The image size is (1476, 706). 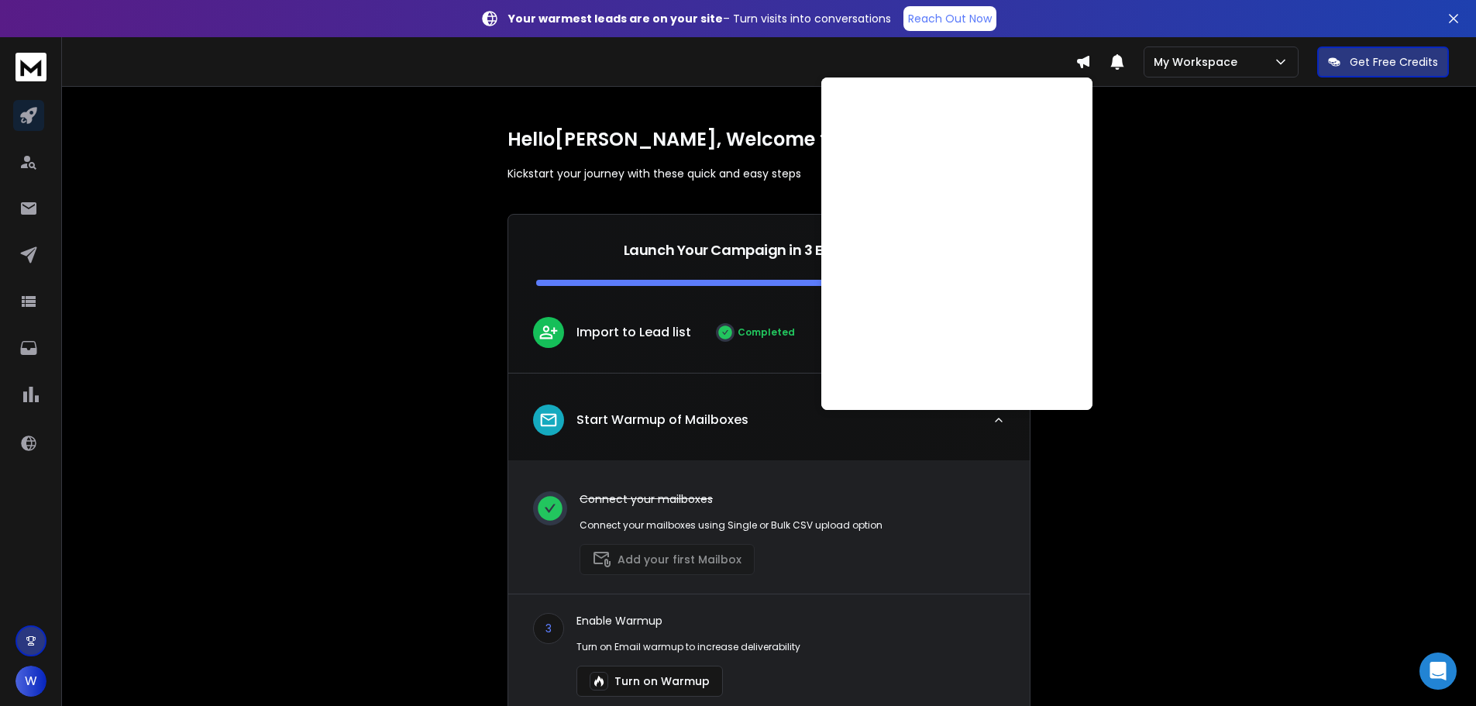 I want to click on p: Start Warmup of Mailboxes, so click(x=662, y=420).